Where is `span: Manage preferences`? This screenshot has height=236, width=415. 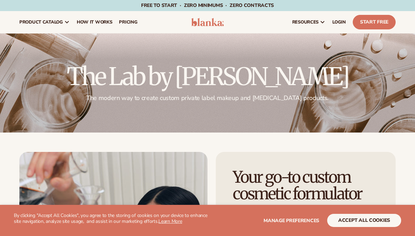
span: Manage preferences is located at coordinates (291, 220).